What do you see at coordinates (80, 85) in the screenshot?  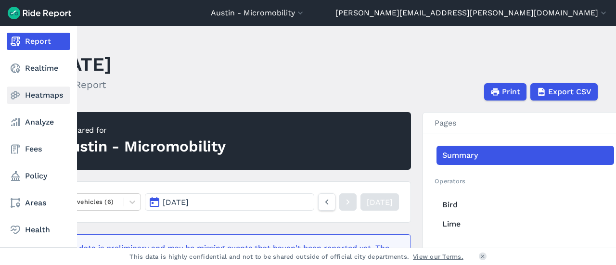 I see `h2: Daily Report` at bounding box center [80, 85].